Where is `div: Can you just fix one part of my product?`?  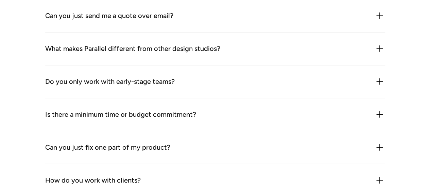 div: Can you just fix one part of my product? is located at coordinates (108, 148).